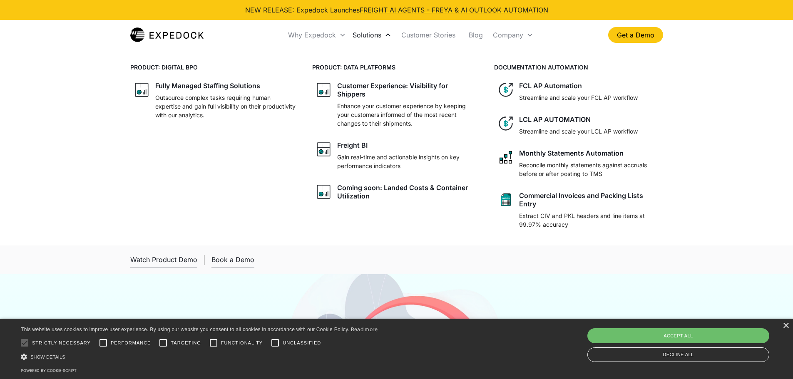 This screenshot has height=379, width=793. Describe the element at coordinates (678, 355) in the screenshot. I see `div: Decline all` at that location.